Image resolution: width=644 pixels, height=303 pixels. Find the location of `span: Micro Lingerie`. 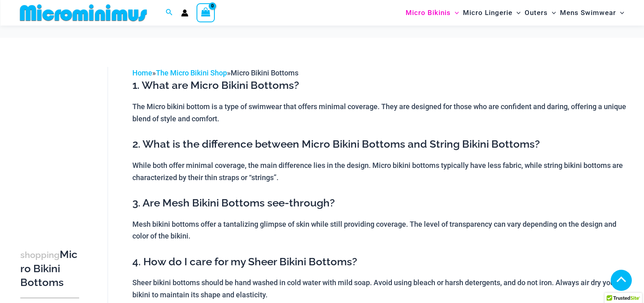

span: Micro Lingerie is located at coordinates (488, 13).